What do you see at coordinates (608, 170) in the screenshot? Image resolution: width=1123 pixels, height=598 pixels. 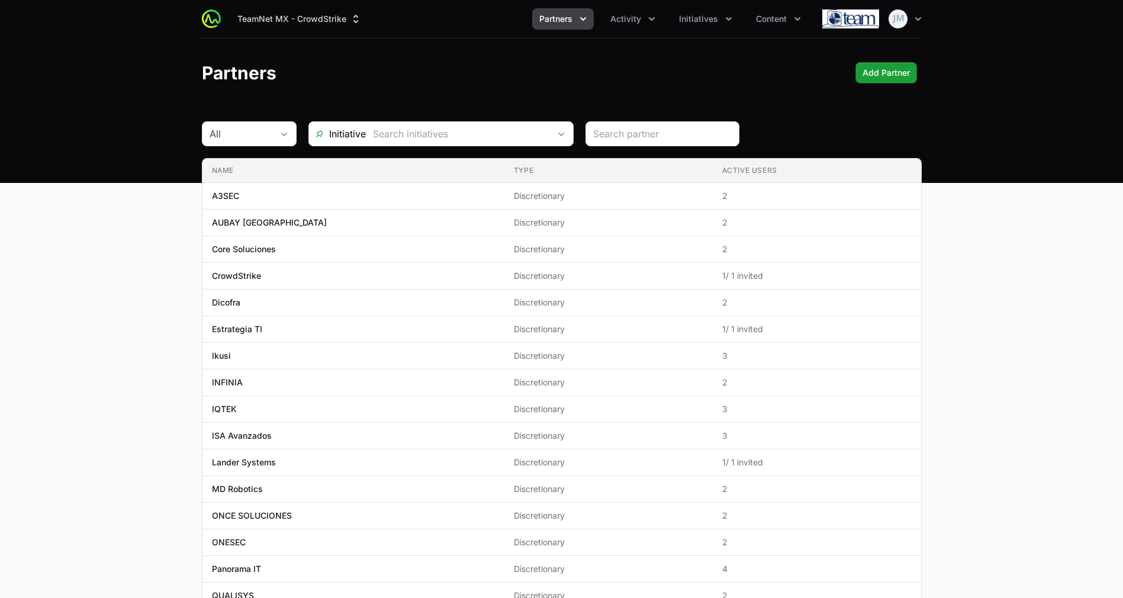 I see `th: Type` at bounding box center [608, 170].